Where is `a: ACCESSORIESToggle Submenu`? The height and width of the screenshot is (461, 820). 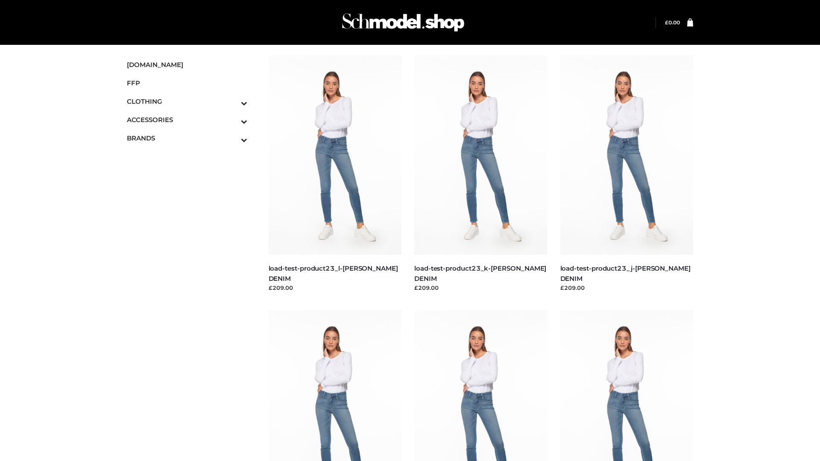 a: ACCESSORIESToggle Submenu is located at coordinates (187, 120).